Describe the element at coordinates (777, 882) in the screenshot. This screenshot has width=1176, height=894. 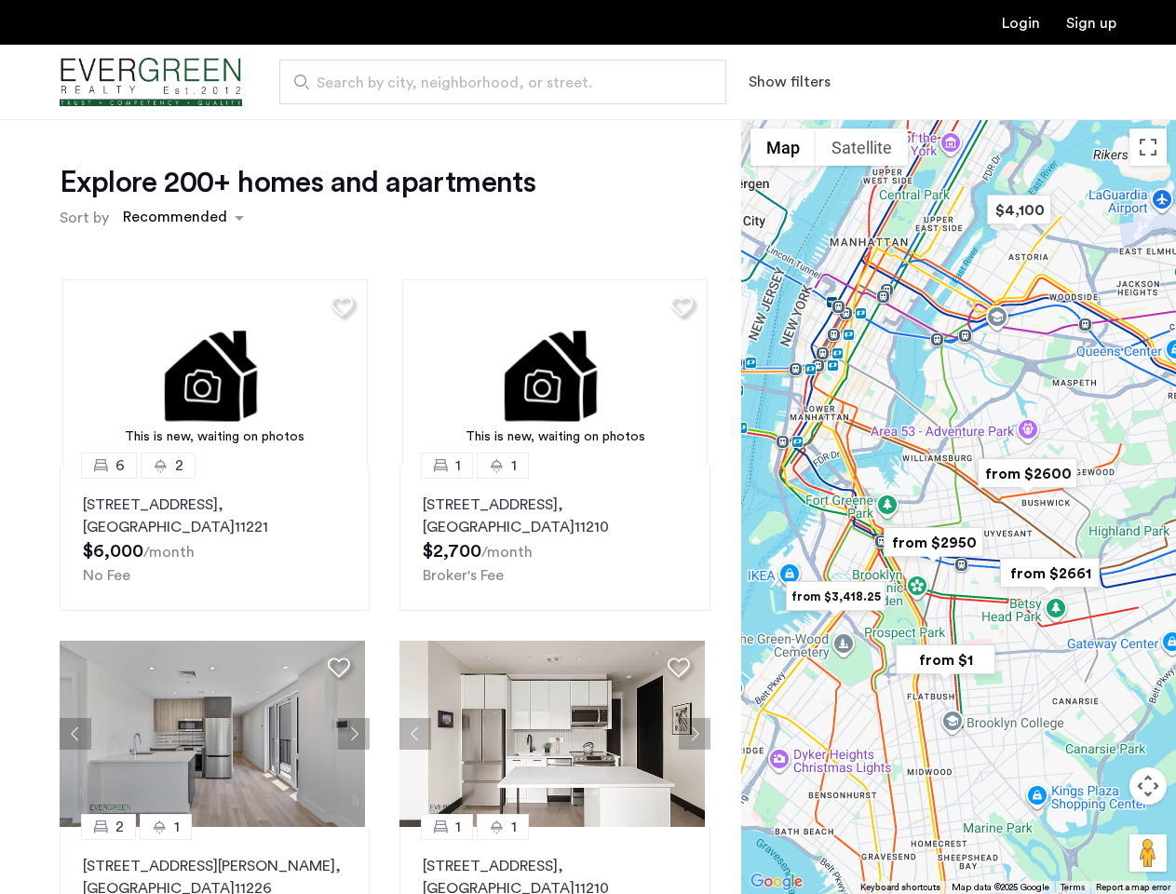
I see `img: Google` at that location.